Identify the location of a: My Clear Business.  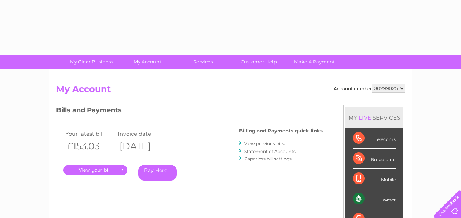
(91, 62).